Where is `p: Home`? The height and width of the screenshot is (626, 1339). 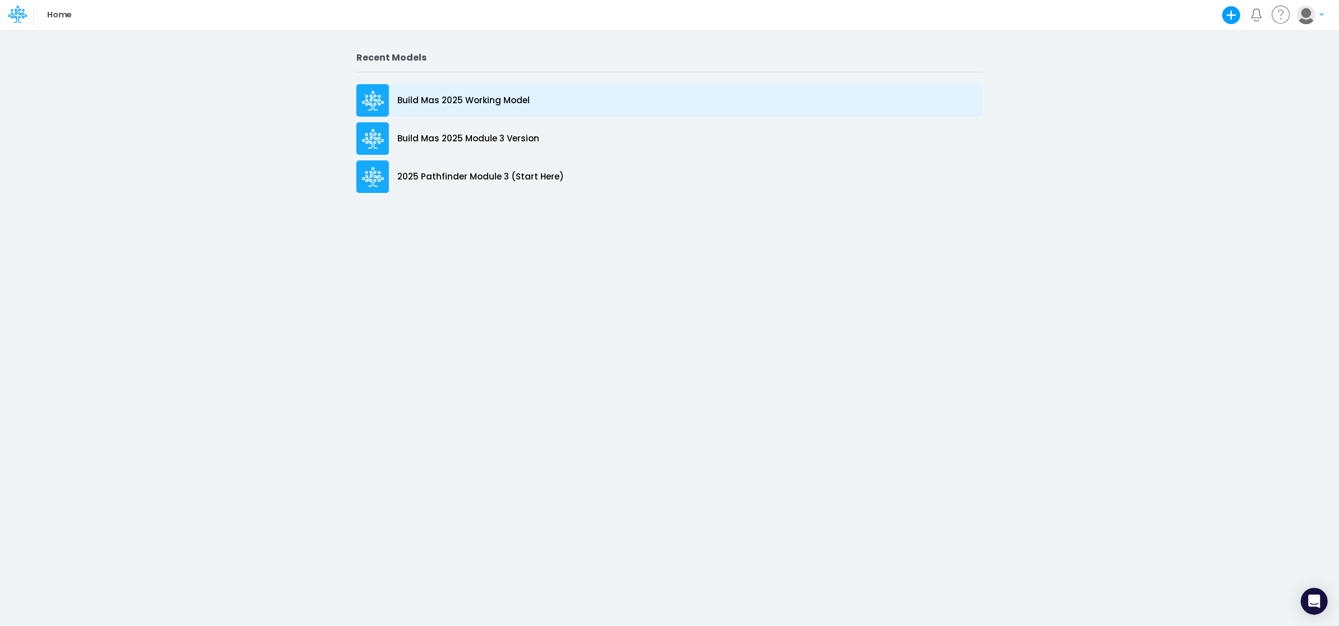
p: Home is located at coordinates (59, 15).